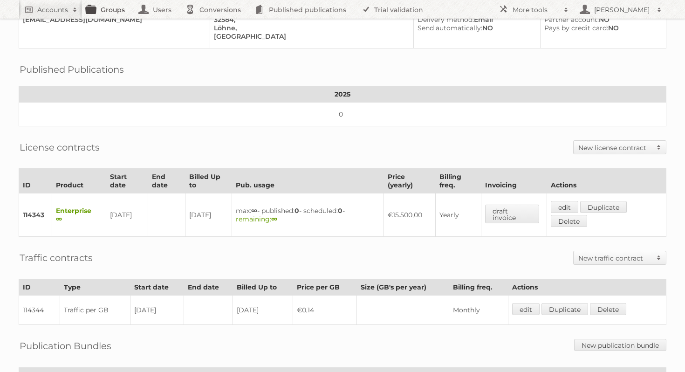 This screenshot has width=685, height=372. I want to click on span: Send automatically:, so click(449, 28).